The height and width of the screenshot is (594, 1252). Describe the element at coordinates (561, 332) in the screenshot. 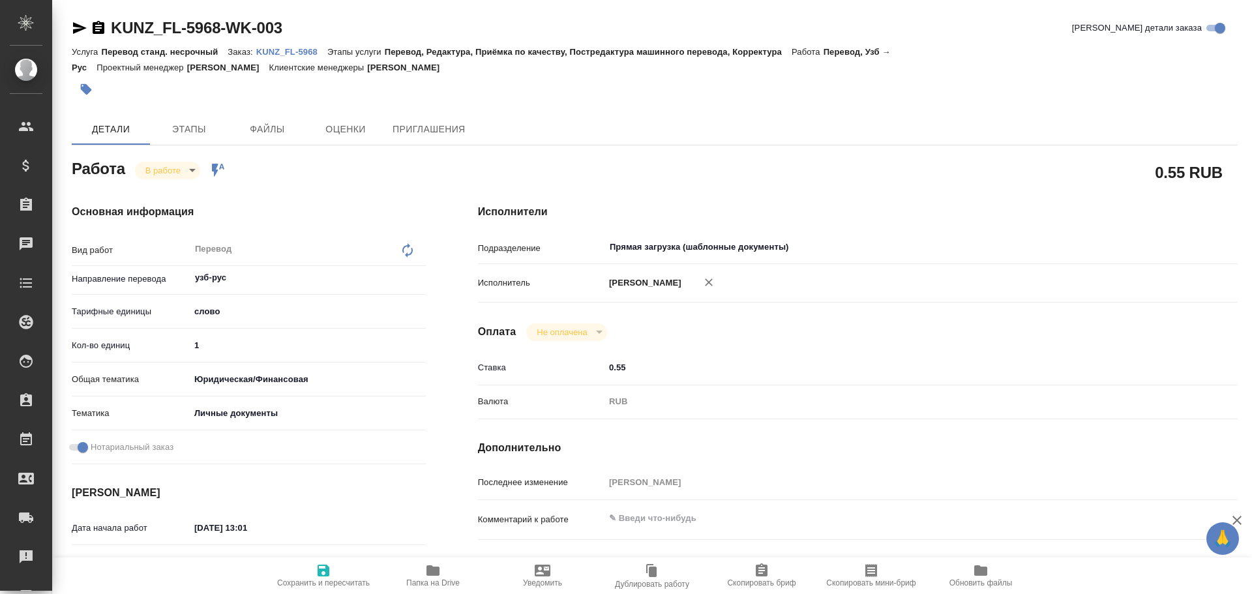

I see `button: Не оплачена` at that location.